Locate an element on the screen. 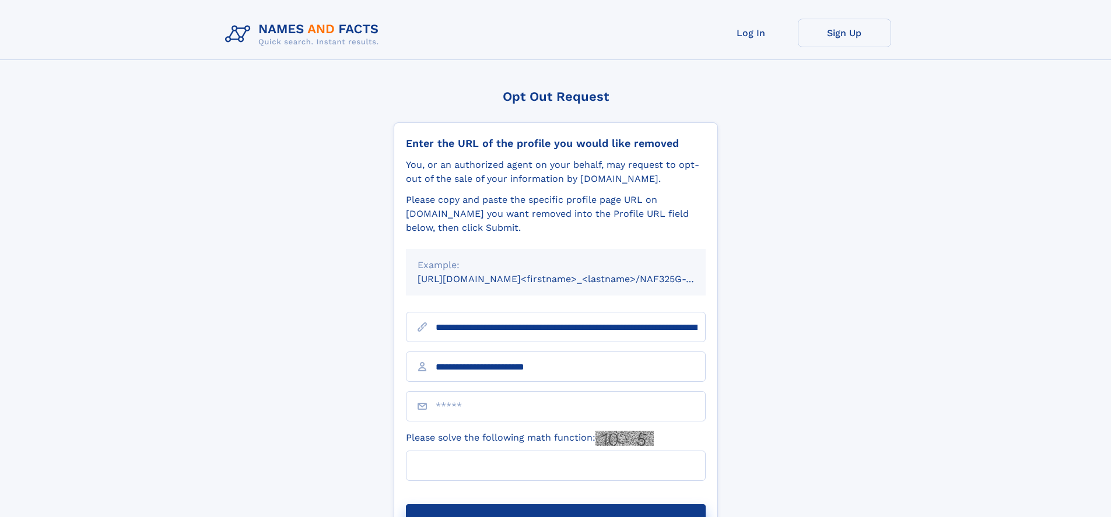  a: Sign Up is located at coordinates (845, 33).